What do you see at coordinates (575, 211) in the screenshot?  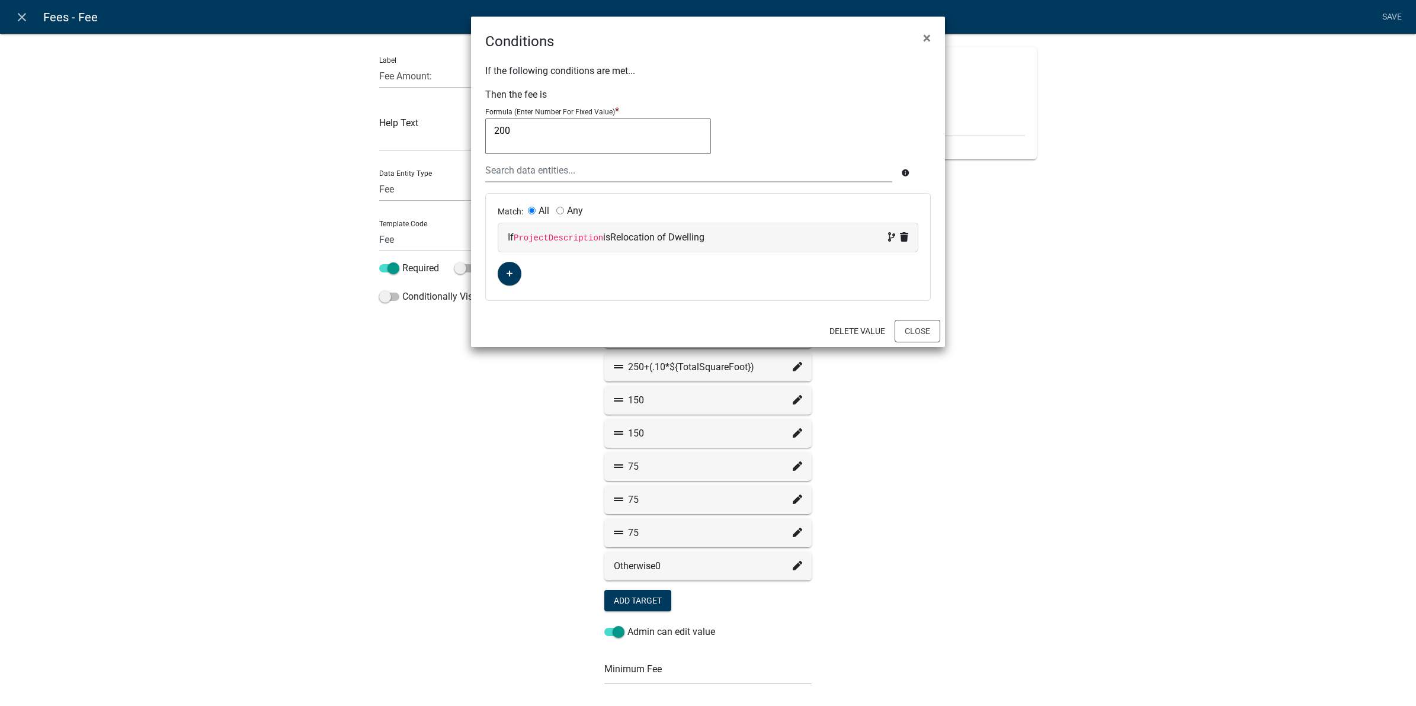 I see `label: Any` at bounding box center [575, 211].